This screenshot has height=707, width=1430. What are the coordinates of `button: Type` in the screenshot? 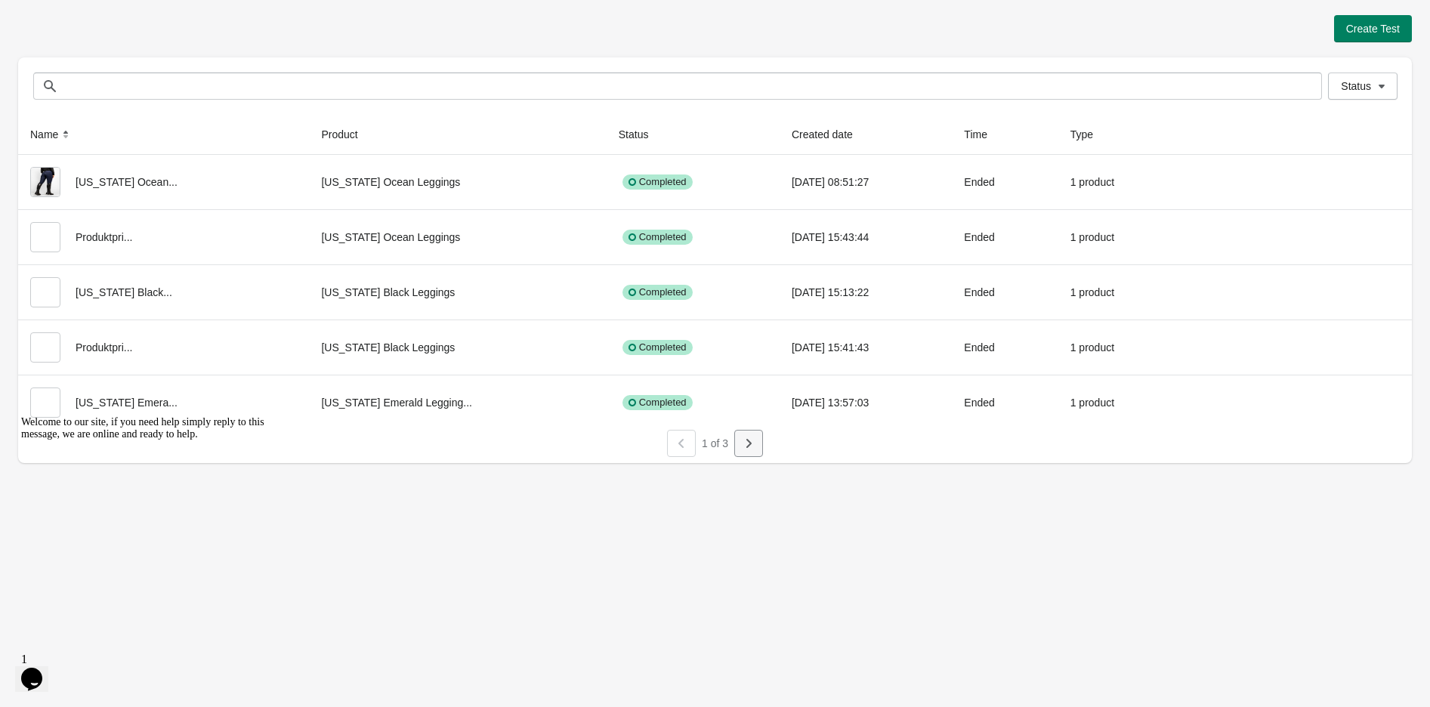 It's located at (1089, 134).